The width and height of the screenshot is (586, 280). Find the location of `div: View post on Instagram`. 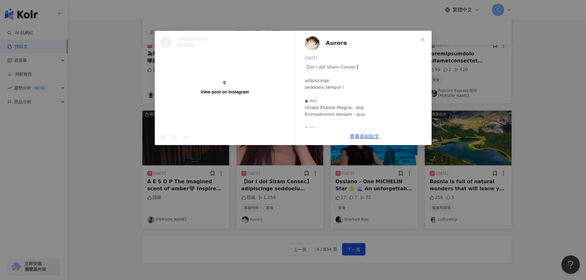

div: View post on Instagram is located at coordinates (225, 92).